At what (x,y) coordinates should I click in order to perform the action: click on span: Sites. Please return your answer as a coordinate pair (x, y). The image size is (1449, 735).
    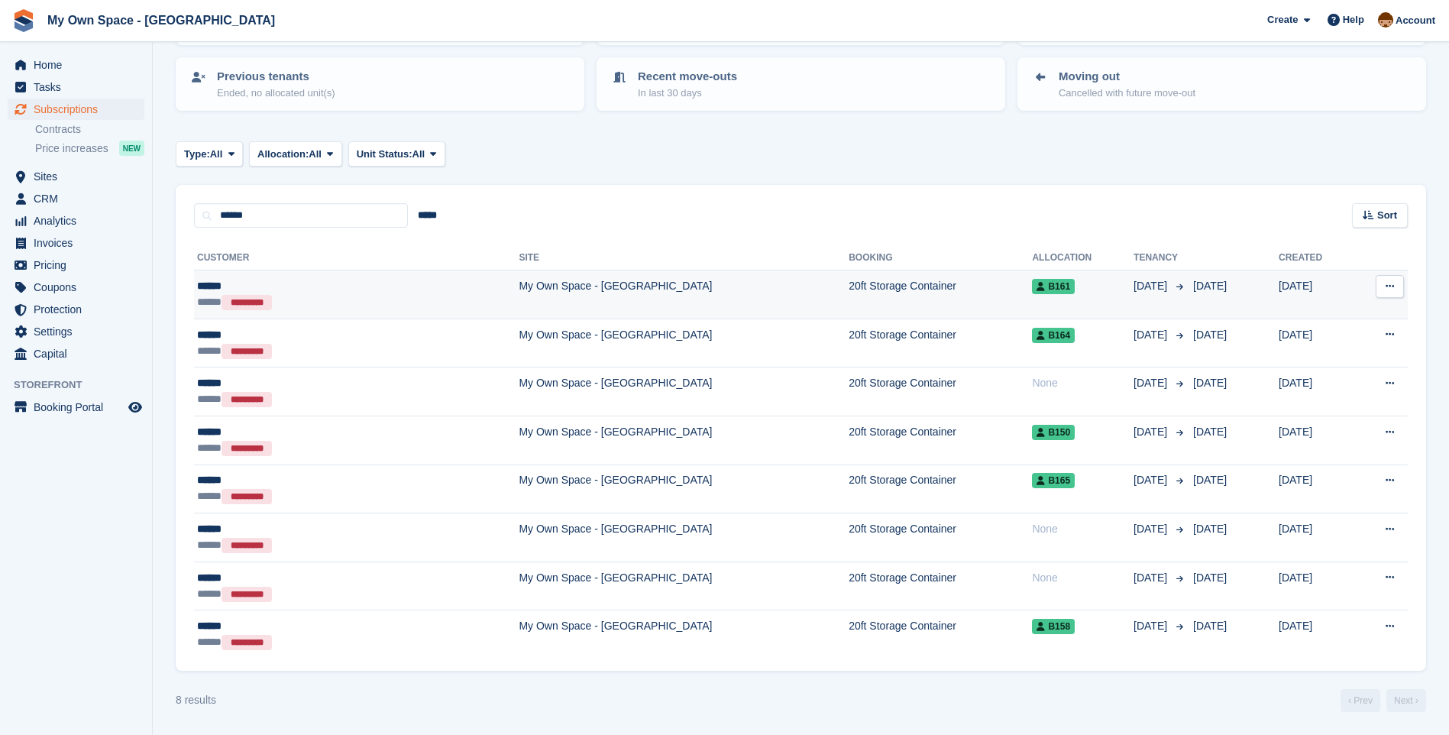
    Looking at the image, I should click on (79, 176).